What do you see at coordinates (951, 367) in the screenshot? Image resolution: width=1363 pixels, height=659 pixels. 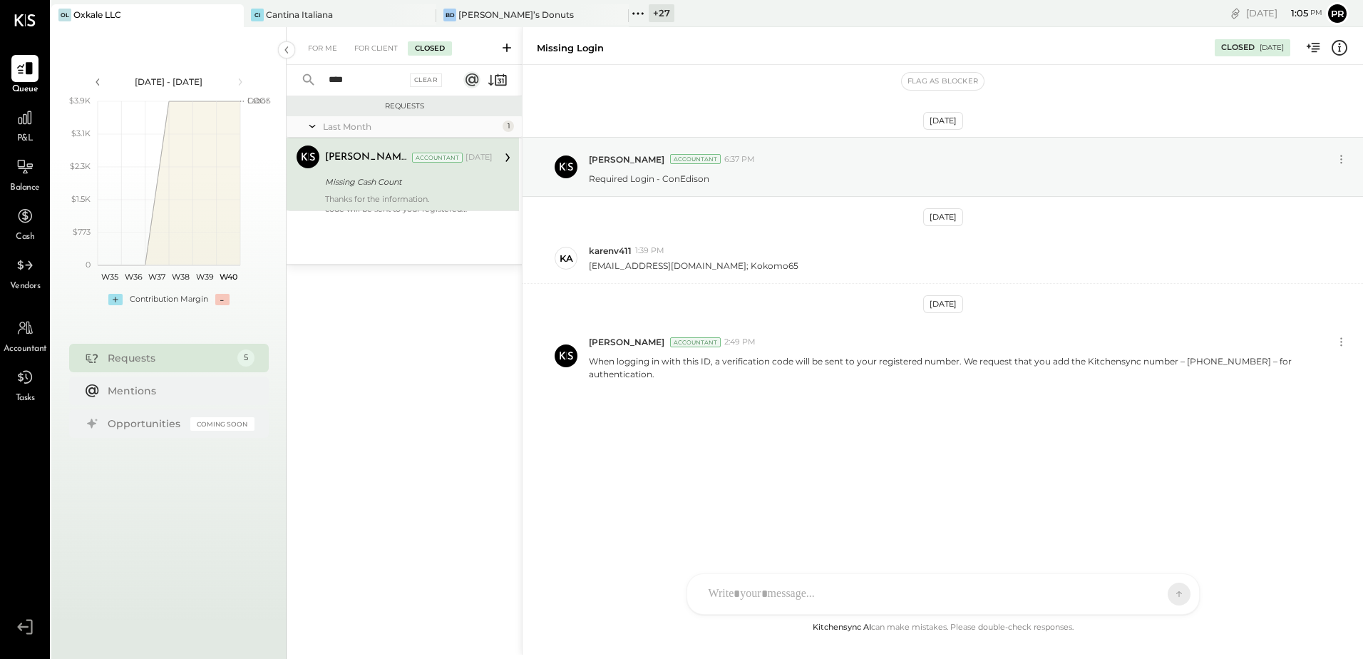 I see `p: When logging in with this ID, a verification code will be sent to your registered number. We requ...` at bounding box center [951, 367].